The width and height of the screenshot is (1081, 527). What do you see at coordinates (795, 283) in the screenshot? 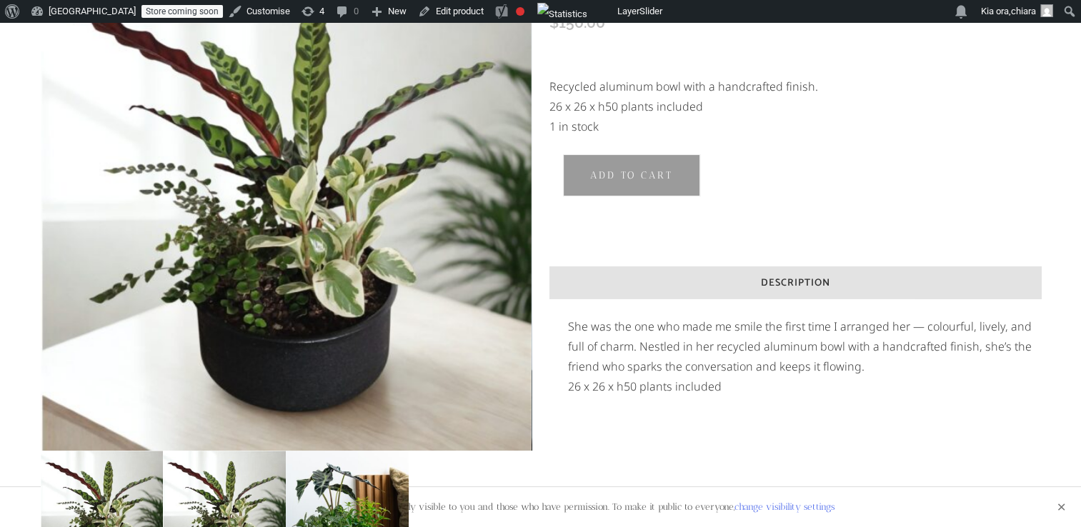
I see `span: Description` at bounding box center [795, 283].